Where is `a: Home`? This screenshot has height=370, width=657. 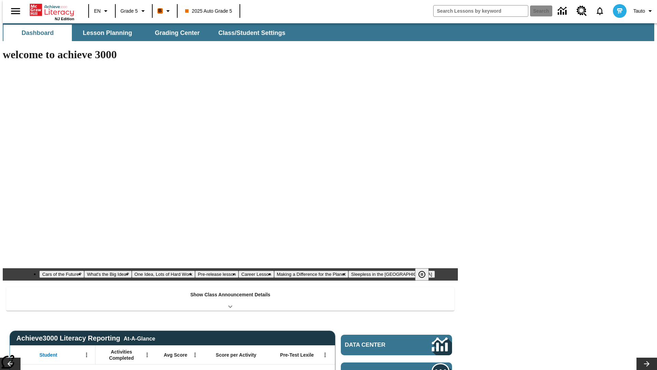 a: Home is located at coordinates (52, 10).